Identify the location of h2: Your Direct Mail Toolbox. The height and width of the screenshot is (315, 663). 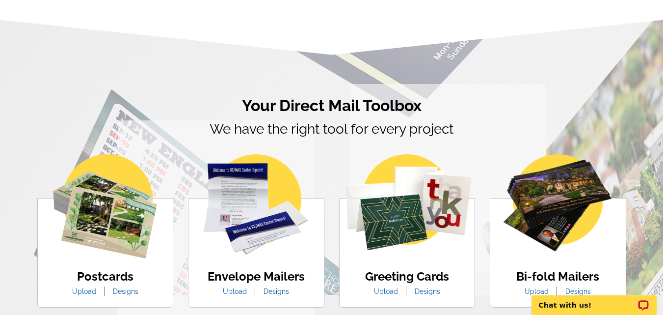
(332, 105).